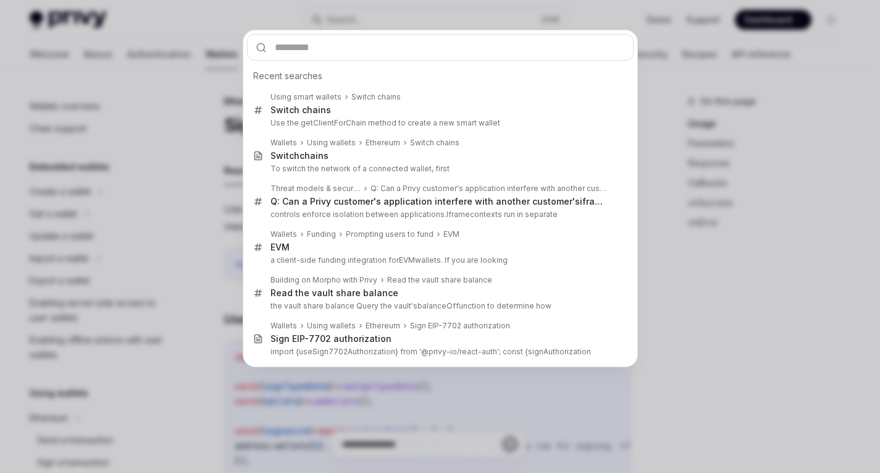  What do you see at coordinates (306, 97) in the screenshot?
I see `div: Using smart wallets` at bounding box center [306, 97].